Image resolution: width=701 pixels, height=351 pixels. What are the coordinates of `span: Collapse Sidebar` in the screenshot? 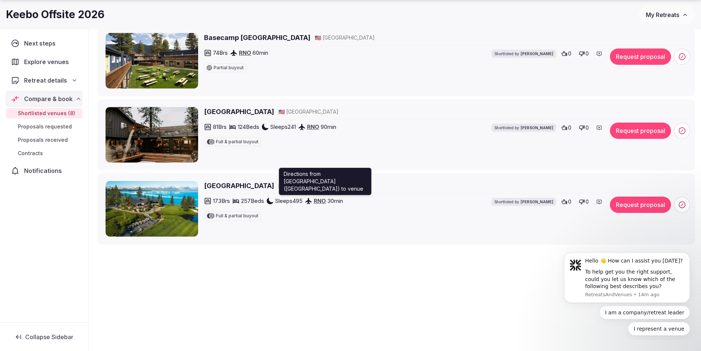 It's located at (49, 337).